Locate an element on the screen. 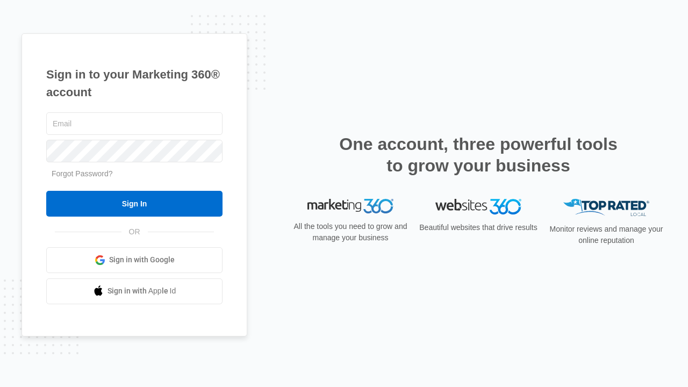  h1: Sign in to your Marketing 360® account is located at coordinates (134, 83).